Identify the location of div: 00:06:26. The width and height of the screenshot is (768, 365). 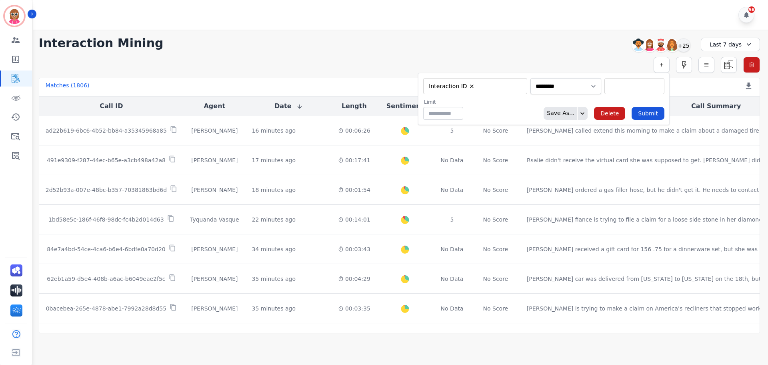
(354, 130).